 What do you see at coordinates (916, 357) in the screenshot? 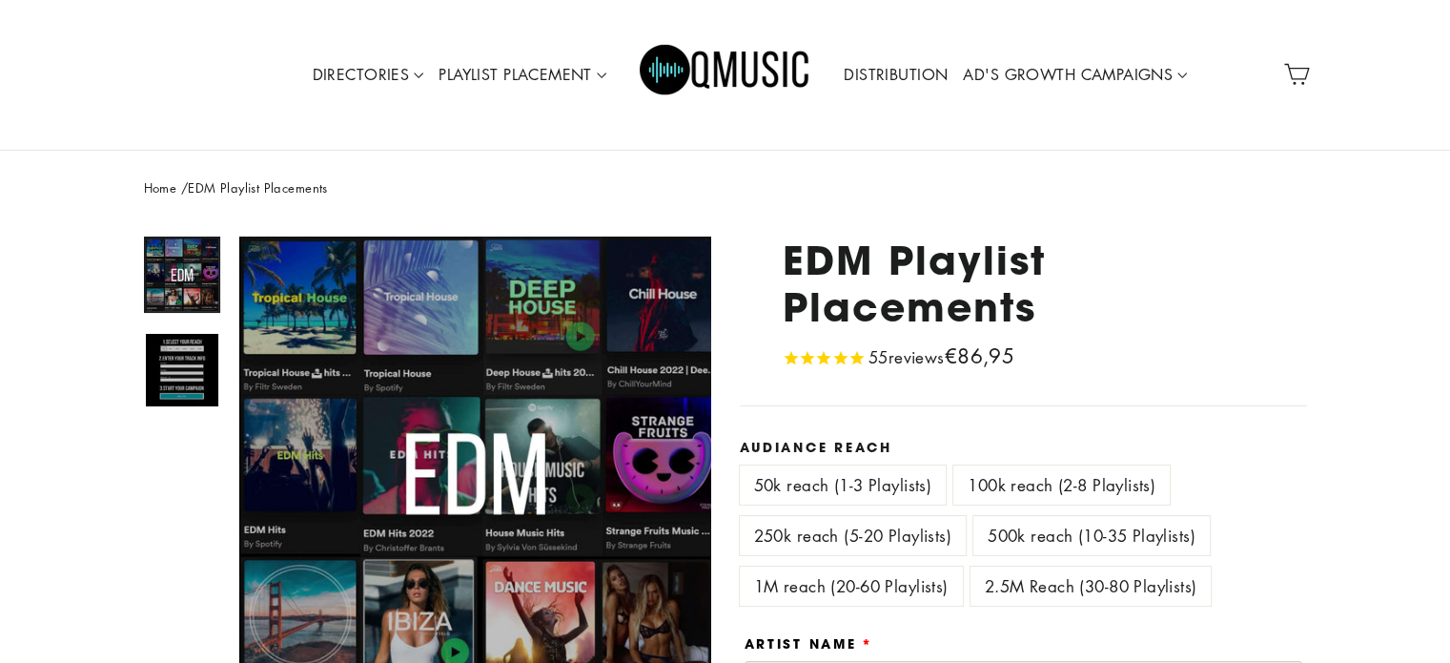
I see `span: reviews` at bounding box center [916, 357].